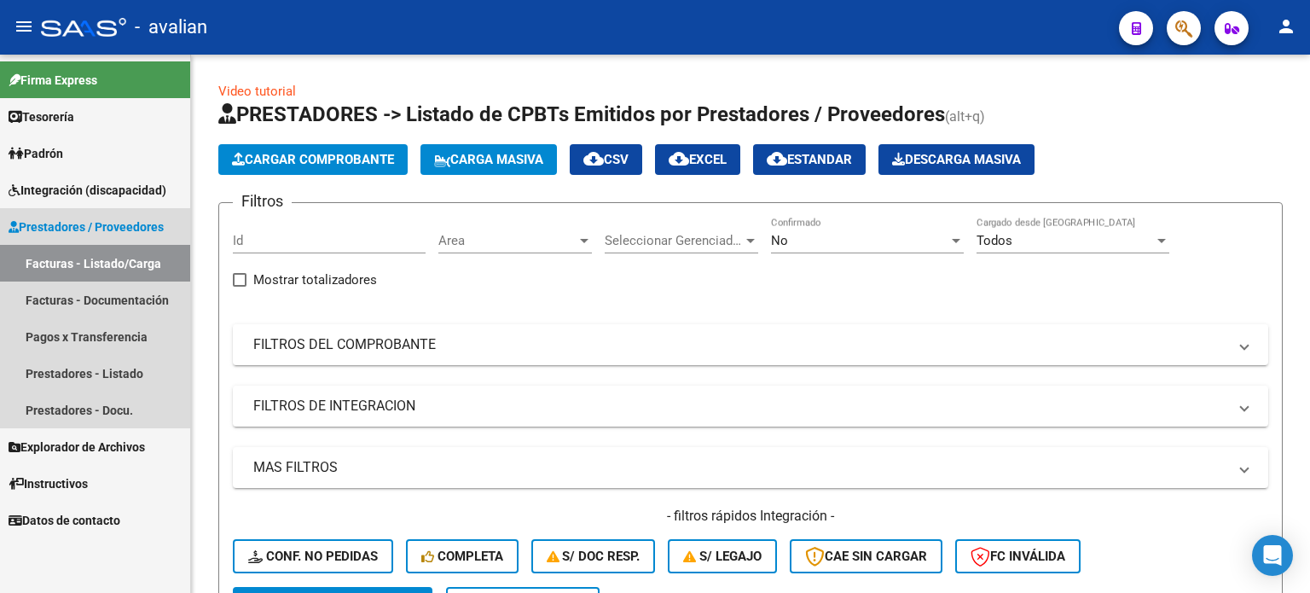  I want to click on button: Cargar Comprobante, so click(313, 160).